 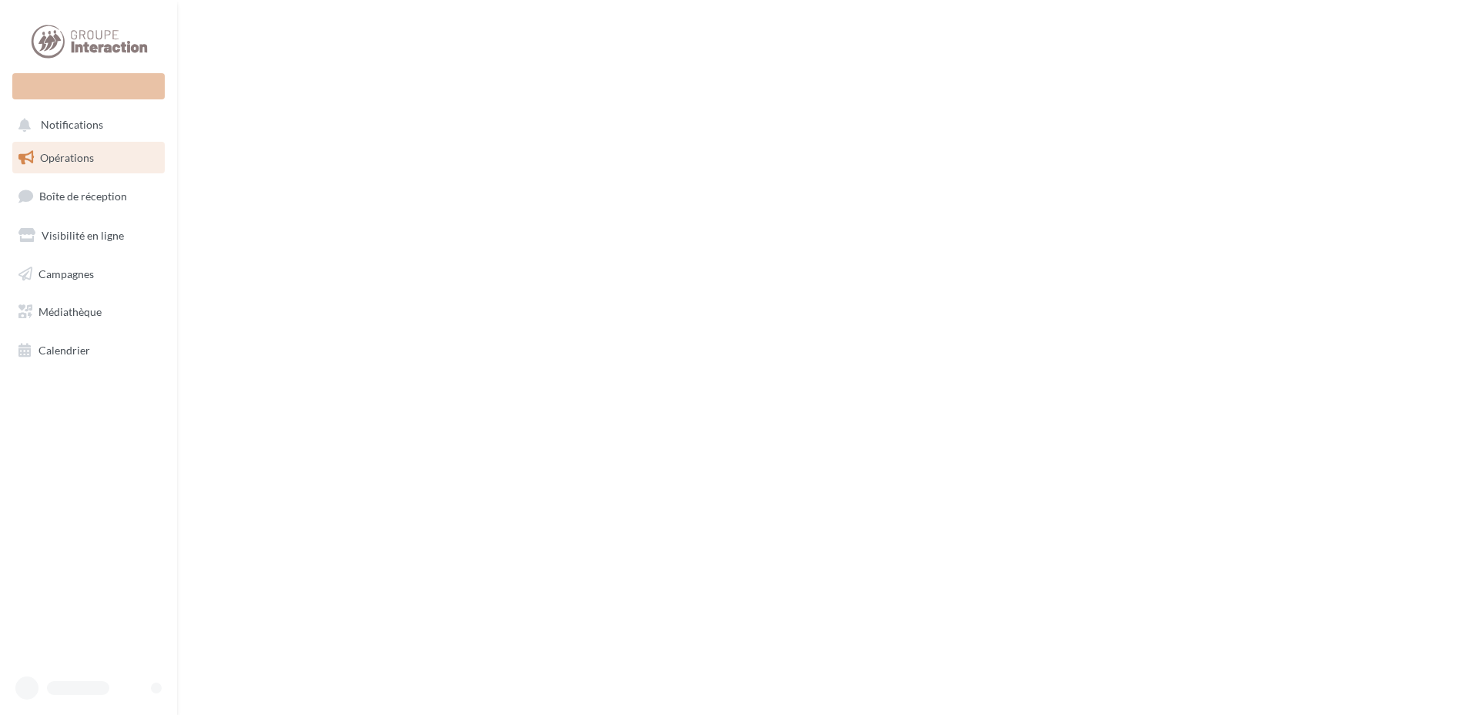 What do you see at coordinates (70, 311) in the screenshot?
I see `span: Médiathèque` at bounding box center [70, 311].